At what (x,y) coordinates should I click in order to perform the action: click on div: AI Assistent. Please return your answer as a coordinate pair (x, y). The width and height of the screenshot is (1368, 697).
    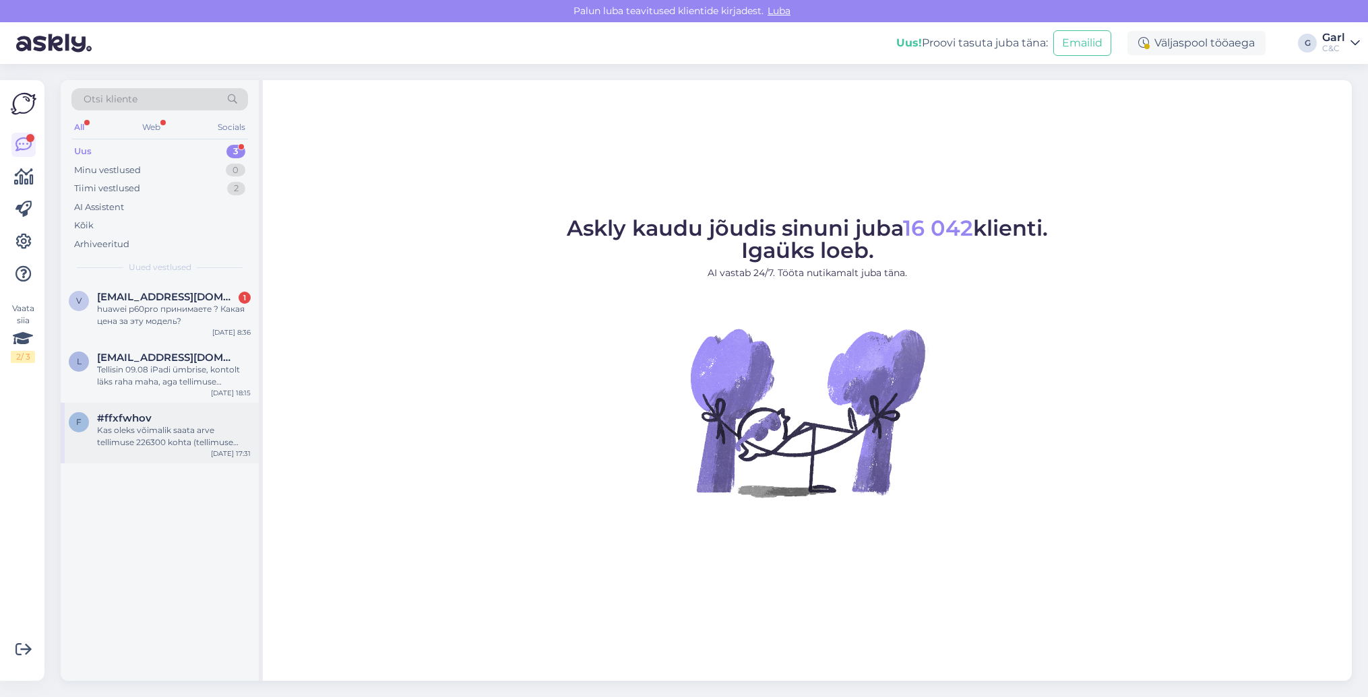
    Looking at the image, I should click on (99, 208).